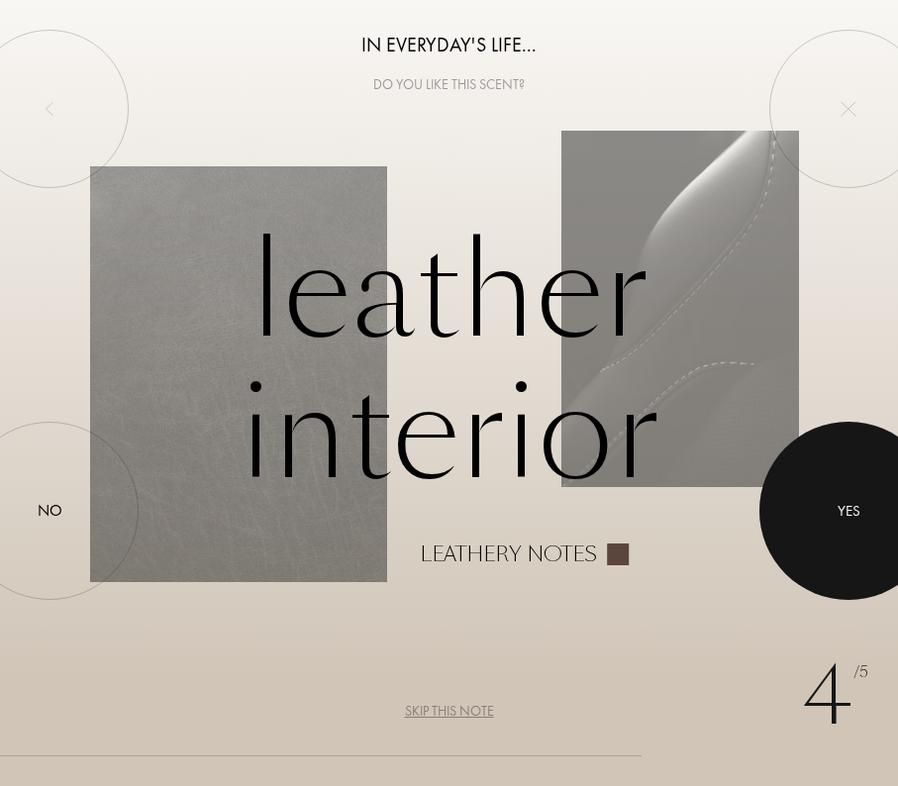 The height and width of the screenshot is (786, 898). Describe the element at coordinates (860, 672) in the screenshot. I see `span: /5` at that location.